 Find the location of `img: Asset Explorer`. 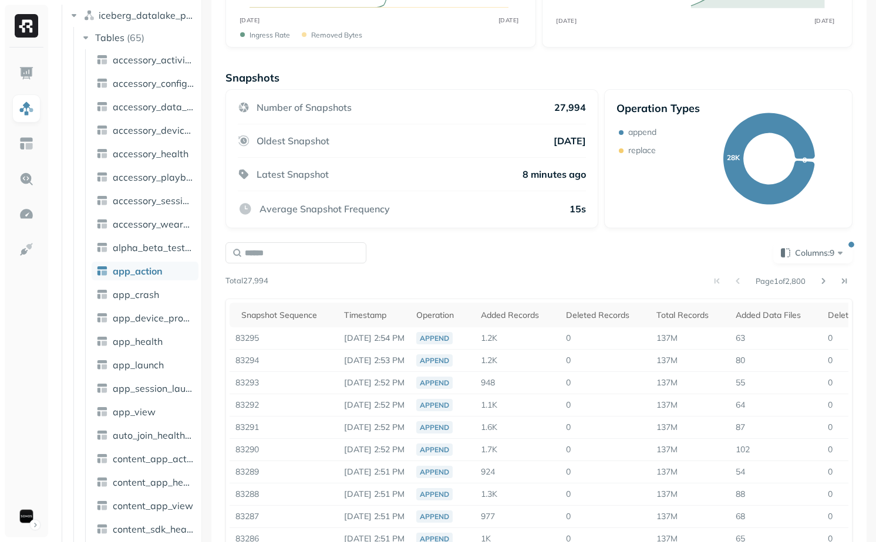

img: Asset Explorer is located at coordinates (26, 144).